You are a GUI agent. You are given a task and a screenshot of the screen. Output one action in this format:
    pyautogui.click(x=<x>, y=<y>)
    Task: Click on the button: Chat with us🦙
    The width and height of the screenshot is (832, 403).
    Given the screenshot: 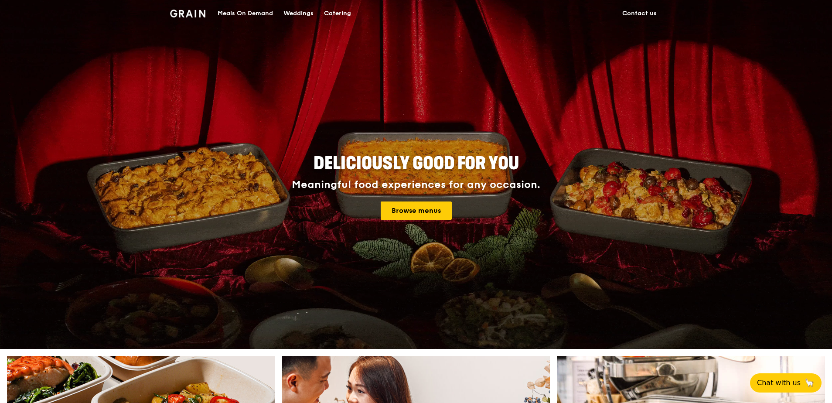 What is the action you would take?
    pyautogui.click(x=785, y=383)
    